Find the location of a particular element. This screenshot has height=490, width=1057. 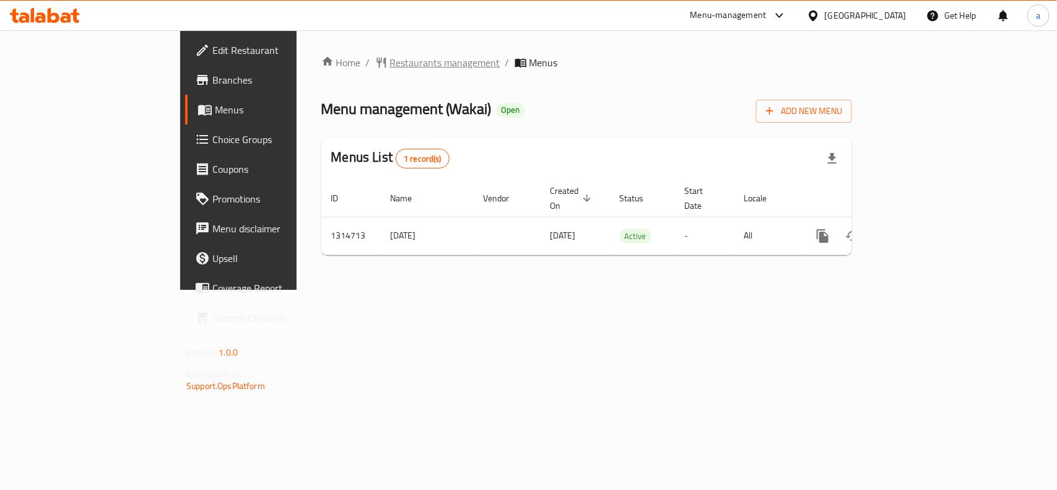

span: Coverage Report is located at coordinates (279, 288).